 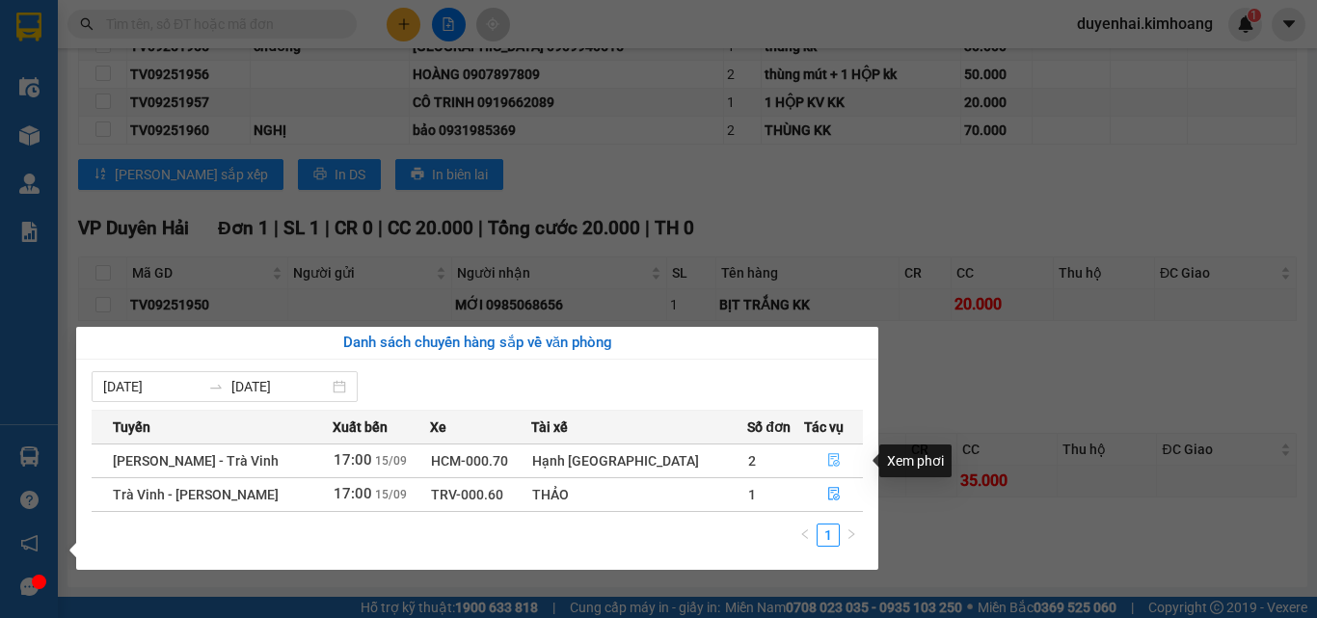 What do you see at coordinates (131, 427) in the screenshot?
I see `span: Tuyến` at bounding box center [131, 427].